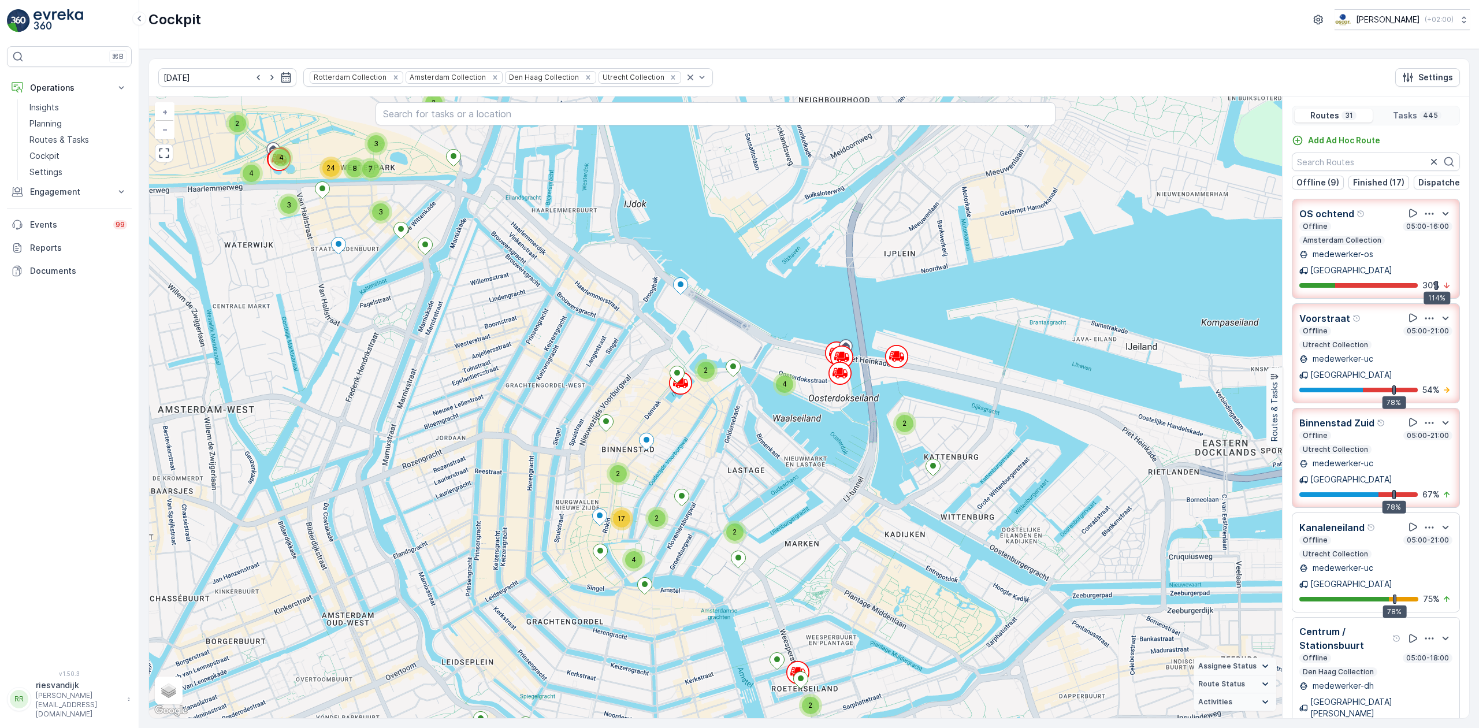  What do you see at coordinates (1342, 359) in the screenshot?
I see `p: medewerker-uc` at bounding box center [1342, 359].